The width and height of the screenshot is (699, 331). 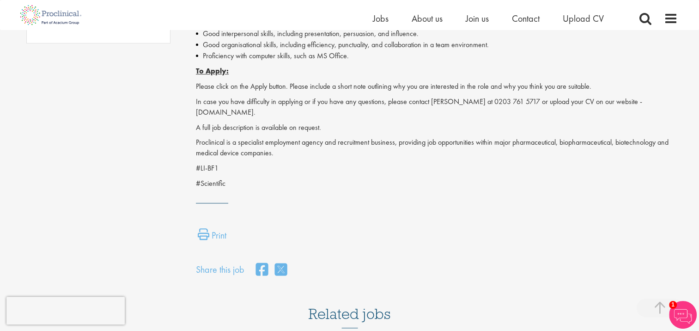 What do you see at coordinates (683, 314) in the screenshot?
I see `img: Chatbot` at bounding box center [683, 314].